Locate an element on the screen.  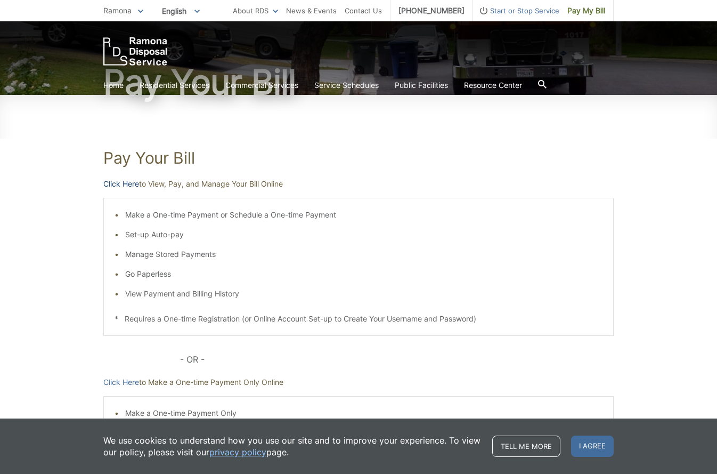
a: Commercial Services is located at coordinates (262, 85).